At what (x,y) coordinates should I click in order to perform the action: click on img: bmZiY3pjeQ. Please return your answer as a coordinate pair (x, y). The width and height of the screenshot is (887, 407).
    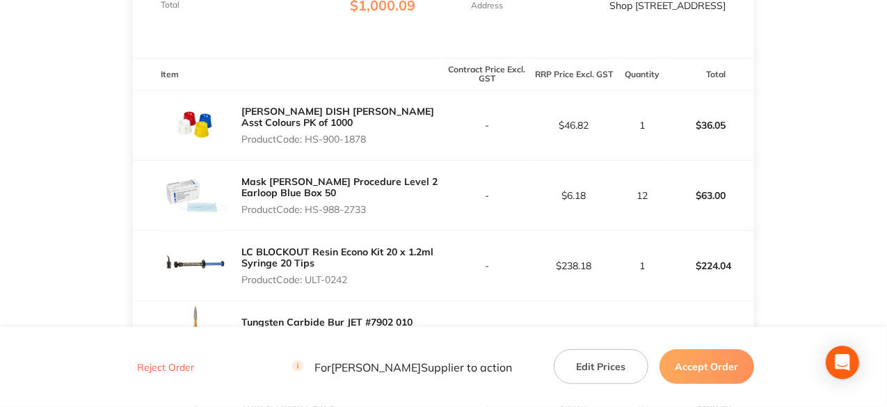
    Looking at the image, I should click on (195, 266).